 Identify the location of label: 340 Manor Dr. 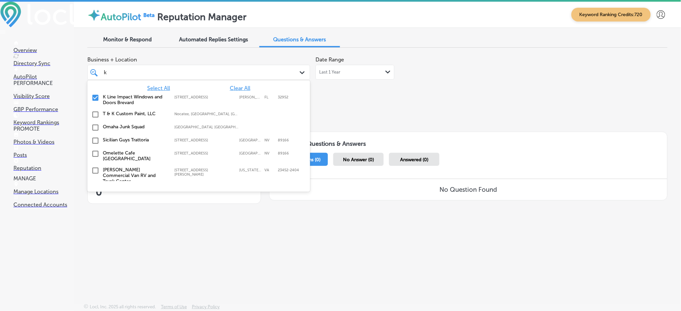
(205, 97).